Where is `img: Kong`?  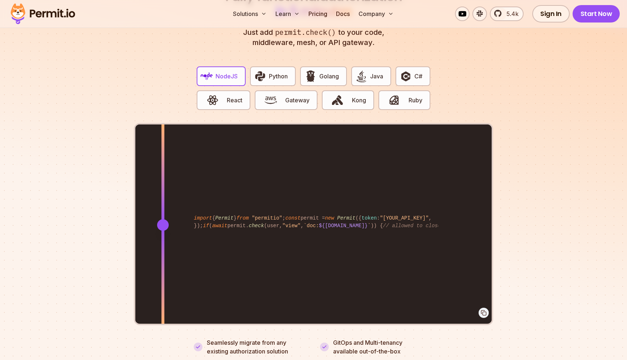 img: Kong is located at coordinates (337, 100).